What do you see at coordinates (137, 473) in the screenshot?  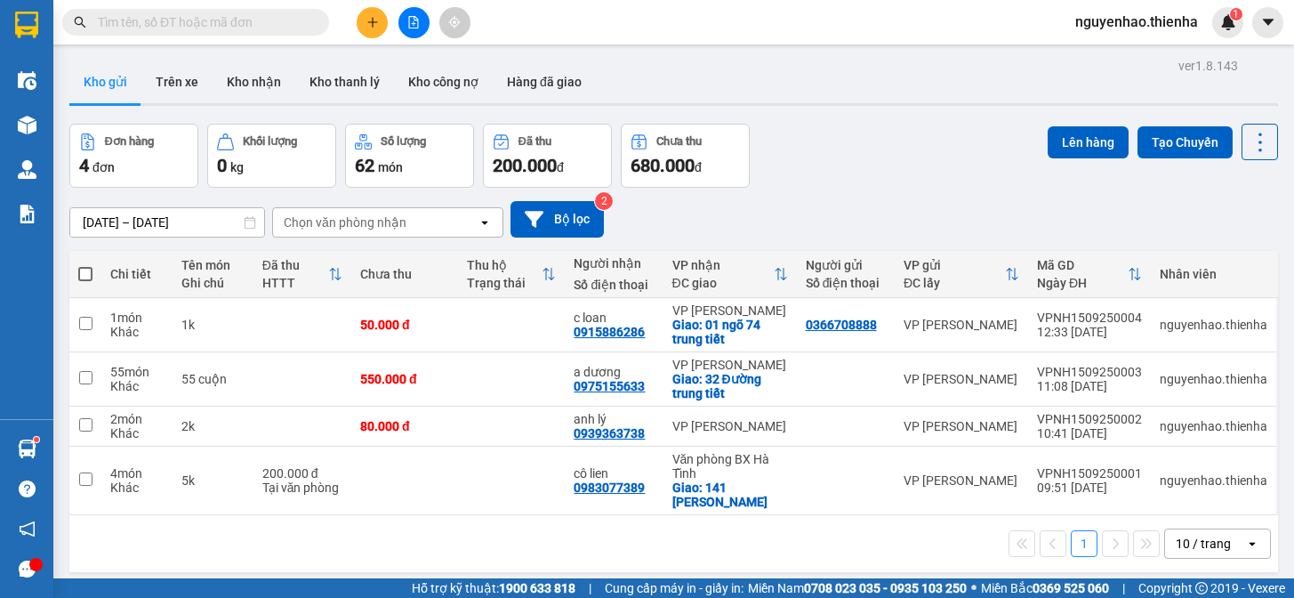 I see `div: 4 món` at bounding box center [137, 473].